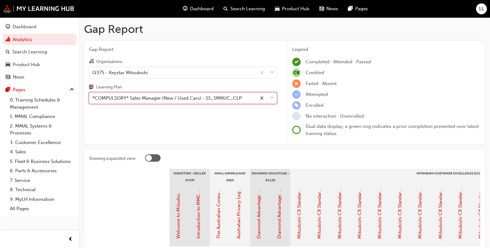 The width and height of the screenshot is (490, 248). Describe the element at coordinates (285, 29) in the screenshot. I see `h1: Gap Report` at that location.